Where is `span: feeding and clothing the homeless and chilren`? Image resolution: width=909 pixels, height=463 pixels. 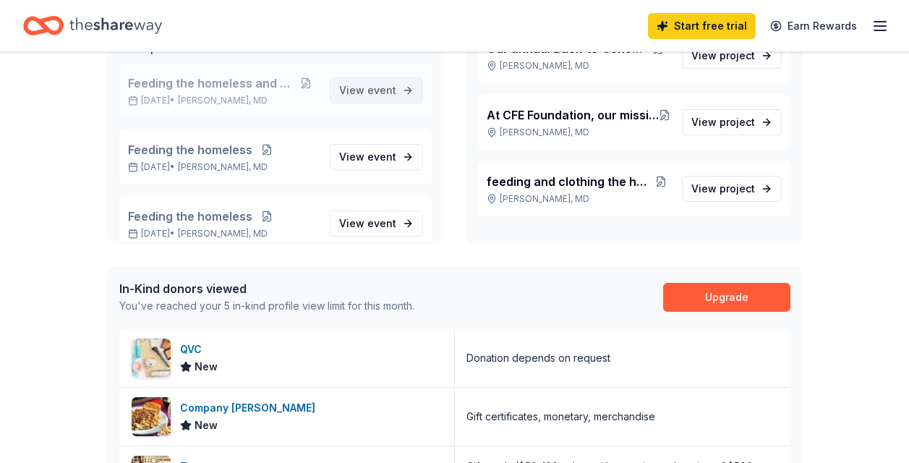
span: feeding and clothing the homeless and chilren is located at coordinates (569, 182).